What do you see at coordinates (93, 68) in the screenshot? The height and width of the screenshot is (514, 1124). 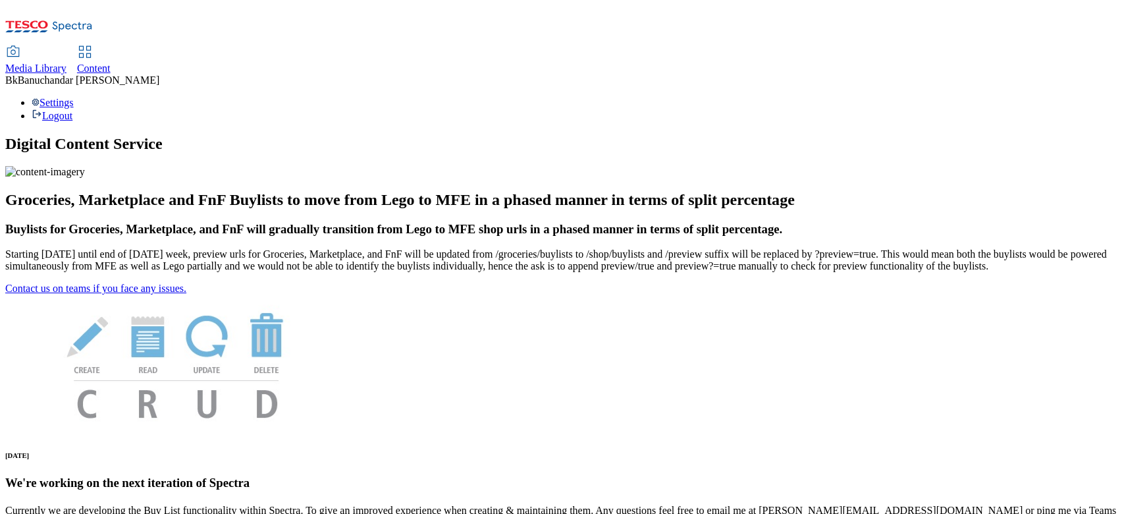 I see `span: Content` at bounding box center [93, 68].